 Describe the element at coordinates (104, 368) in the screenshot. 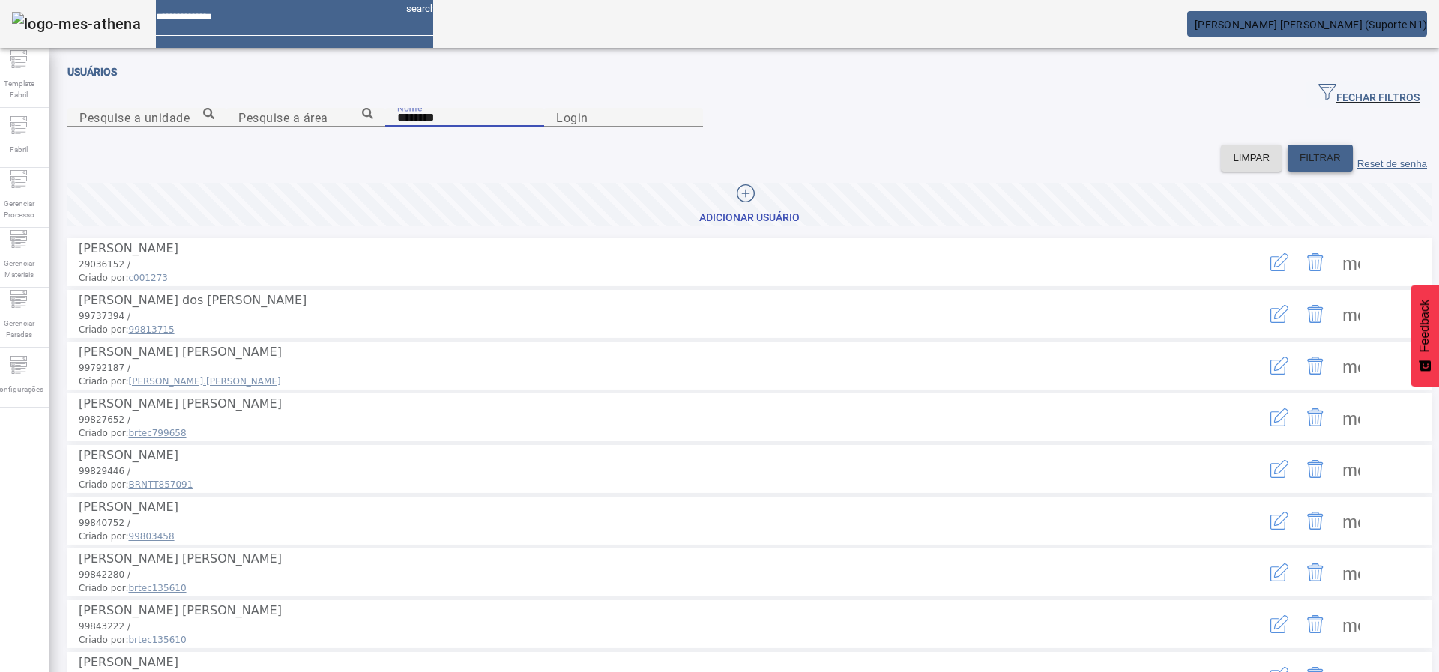

I see `span: 99792187 /` at that location.